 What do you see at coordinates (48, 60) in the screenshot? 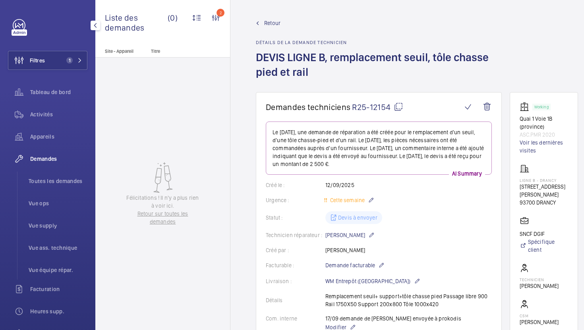
I see `button: Filtres1` at bounding box center [48, 60].